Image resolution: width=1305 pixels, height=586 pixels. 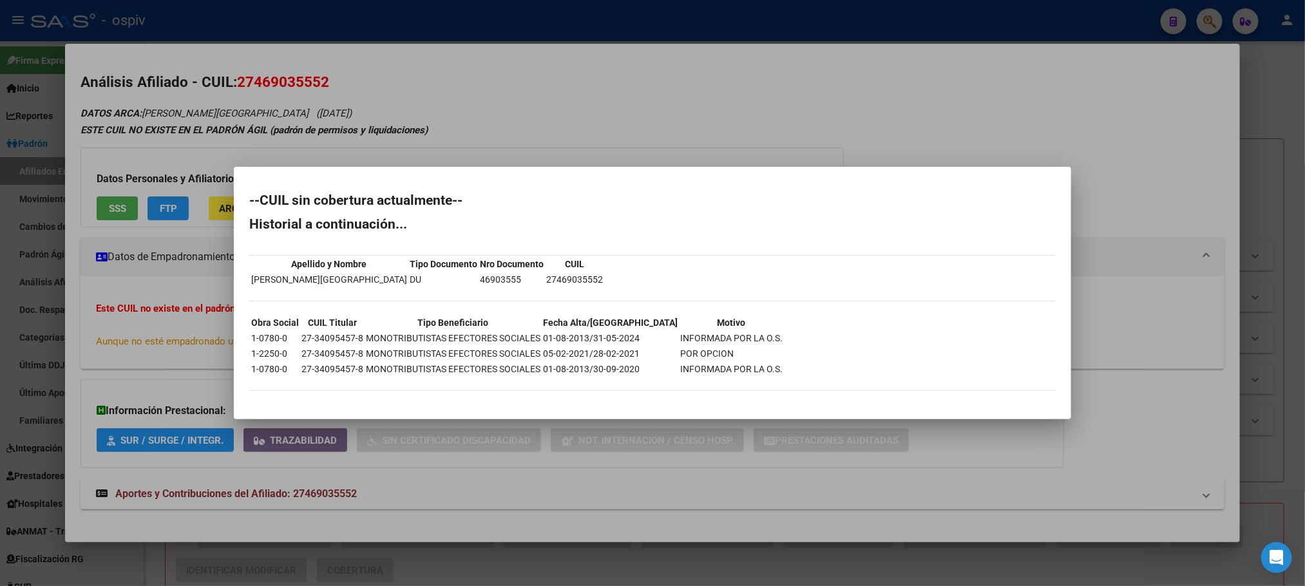 I want to click on th: Apellido y Nombre, so click(x=329, y=264).